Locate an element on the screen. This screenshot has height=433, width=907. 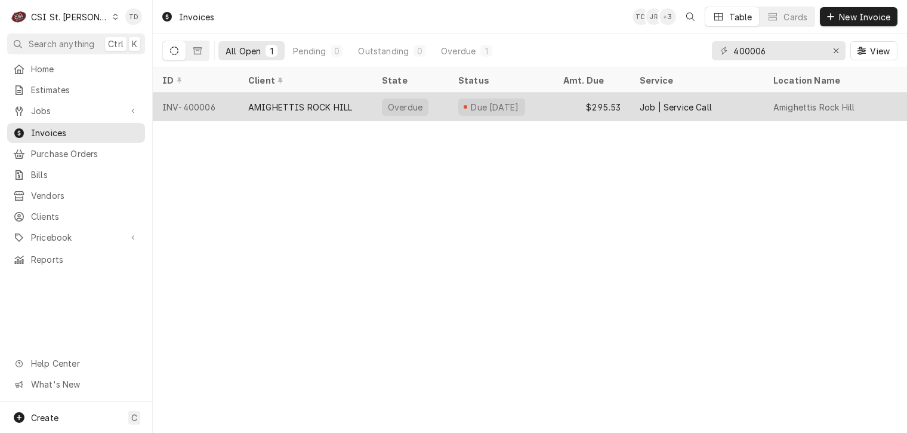
span: Bills is located at coordinates (85, 174).